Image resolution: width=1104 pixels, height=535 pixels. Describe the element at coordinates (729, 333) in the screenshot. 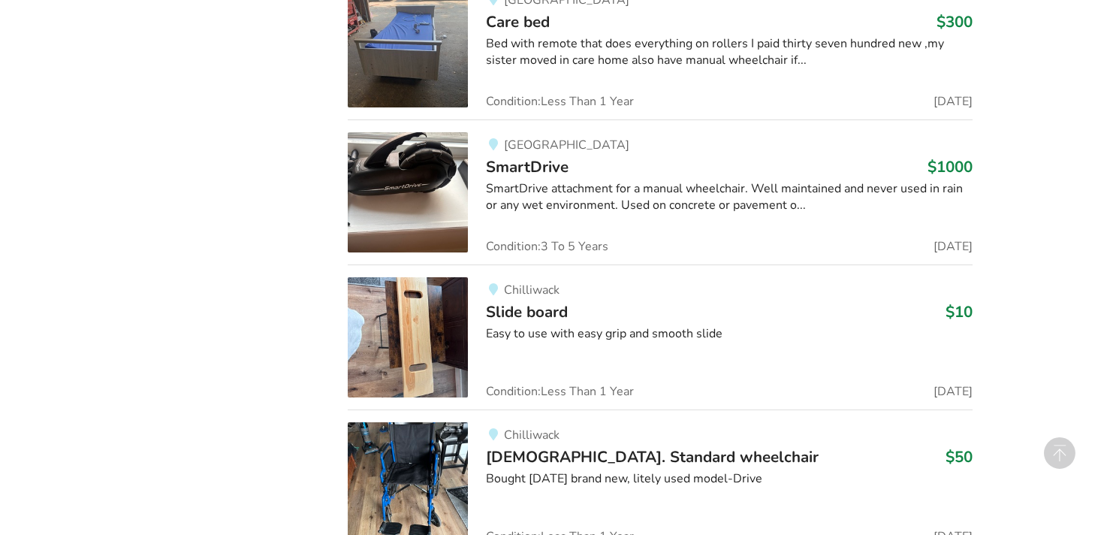

I see `div: Easy to use with easy grip and smooth slide` at that location.